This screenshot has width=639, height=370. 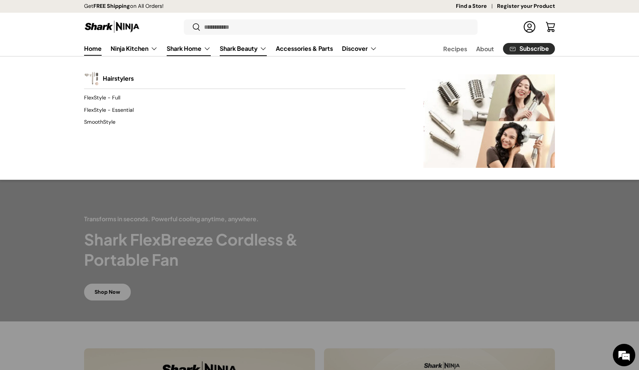 I want to click on a: Home, so click(x=93, y=48).